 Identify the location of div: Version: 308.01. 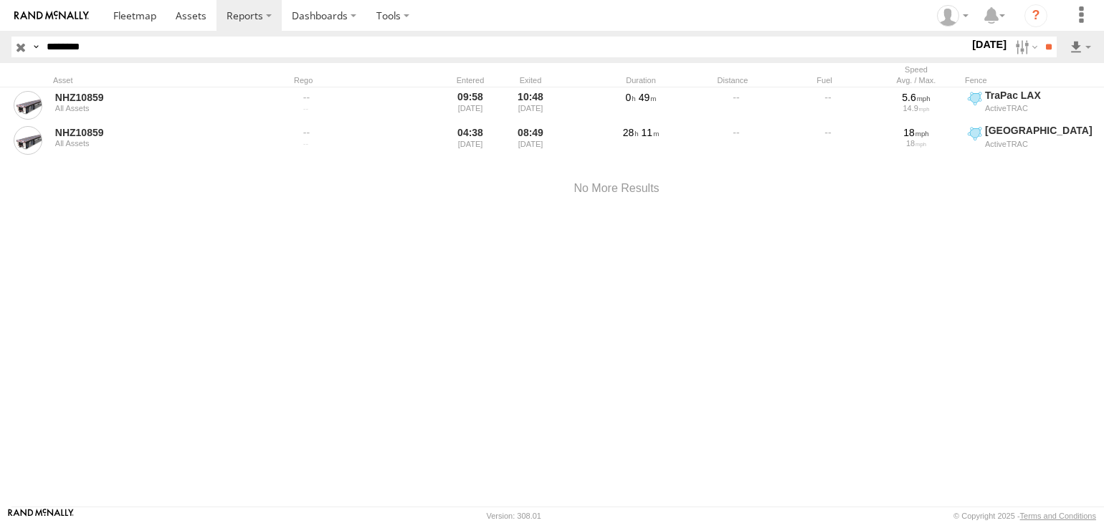
(514, 516).